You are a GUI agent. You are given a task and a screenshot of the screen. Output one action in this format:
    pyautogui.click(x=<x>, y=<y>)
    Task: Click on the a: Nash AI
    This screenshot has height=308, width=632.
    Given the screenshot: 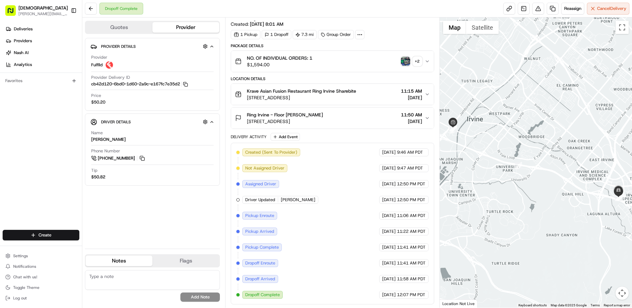 What is the action you would take?
    pyautogui.click(x=42, y=53)
    